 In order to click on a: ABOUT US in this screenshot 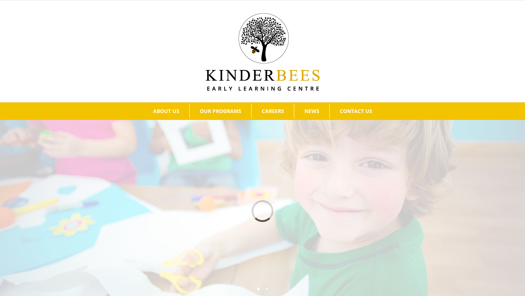, I will do `click(166, 111)`.